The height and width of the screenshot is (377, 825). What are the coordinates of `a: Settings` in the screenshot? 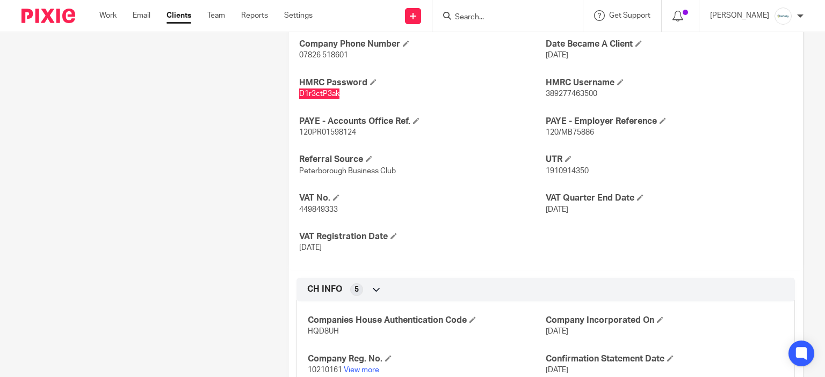 It's located at (298, 16).